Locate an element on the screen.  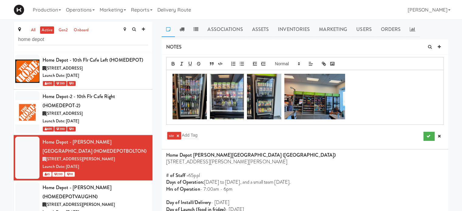
span: NOTES is located at coordinates (174, 47).